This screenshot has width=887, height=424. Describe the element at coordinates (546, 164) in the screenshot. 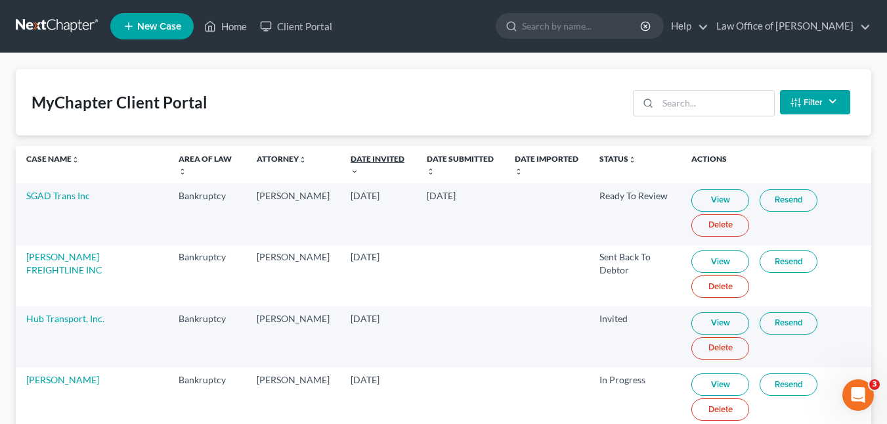

I see `a: Date Importedunfold_more` at that location.